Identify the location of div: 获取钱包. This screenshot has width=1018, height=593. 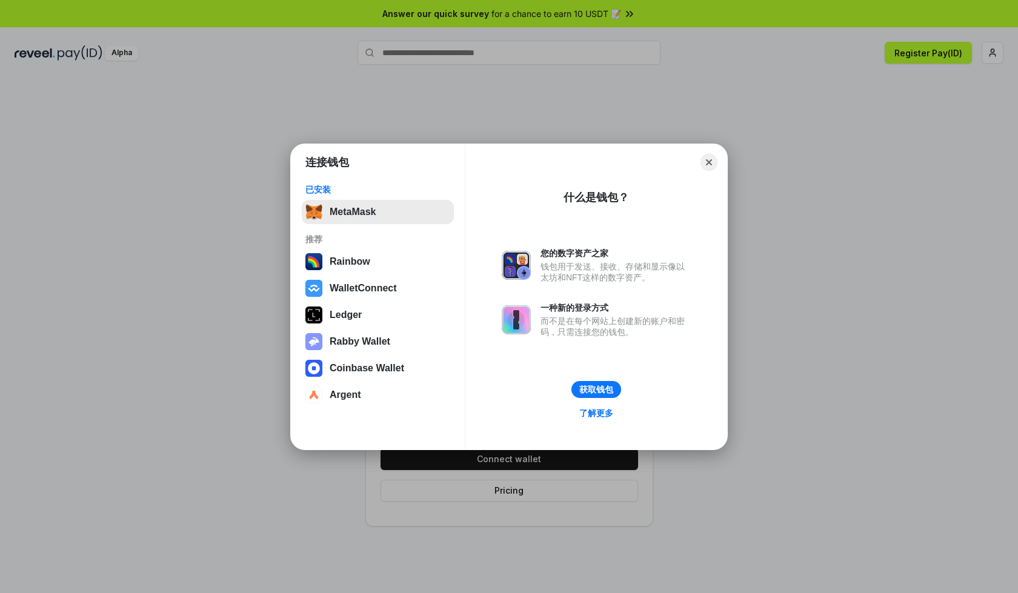
(596, 390).